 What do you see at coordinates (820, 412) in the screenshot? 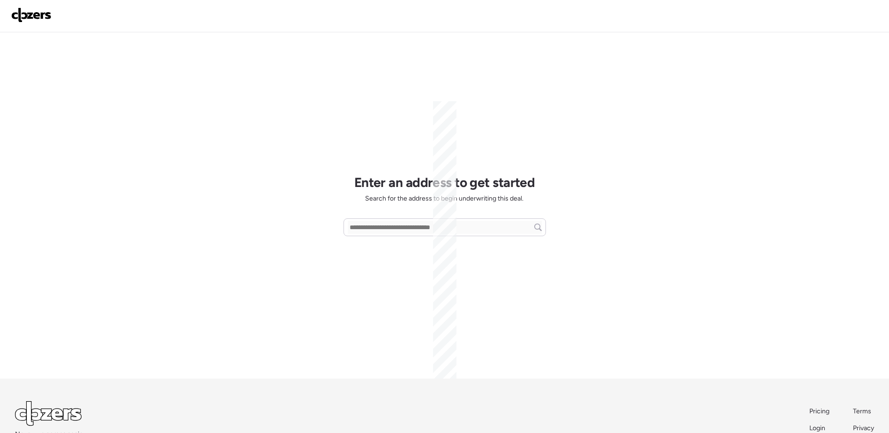
I see `a: Pricing` at bounding box center [820, 412].